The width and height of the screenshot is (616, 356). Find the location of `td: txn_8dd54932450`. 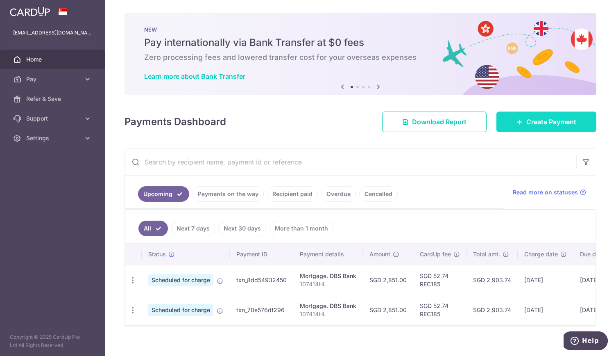

td: txn_8dd54932450 is located at coordinates (261, 280).